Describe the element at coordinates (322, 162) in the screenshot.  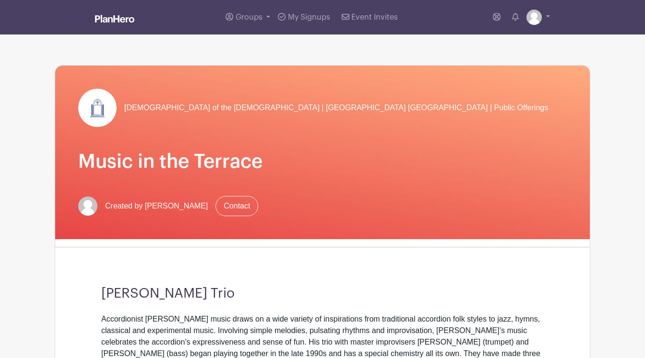
I see `h1: Music in the Terrace` at that location.